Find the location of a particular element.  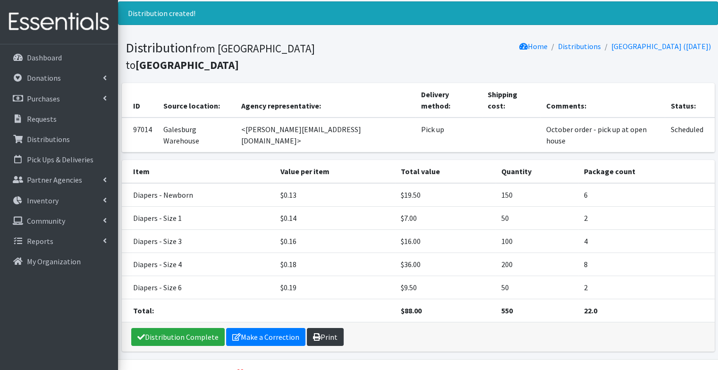

p: Pick Ups & Deliveries is located at coordinates (60, 160).